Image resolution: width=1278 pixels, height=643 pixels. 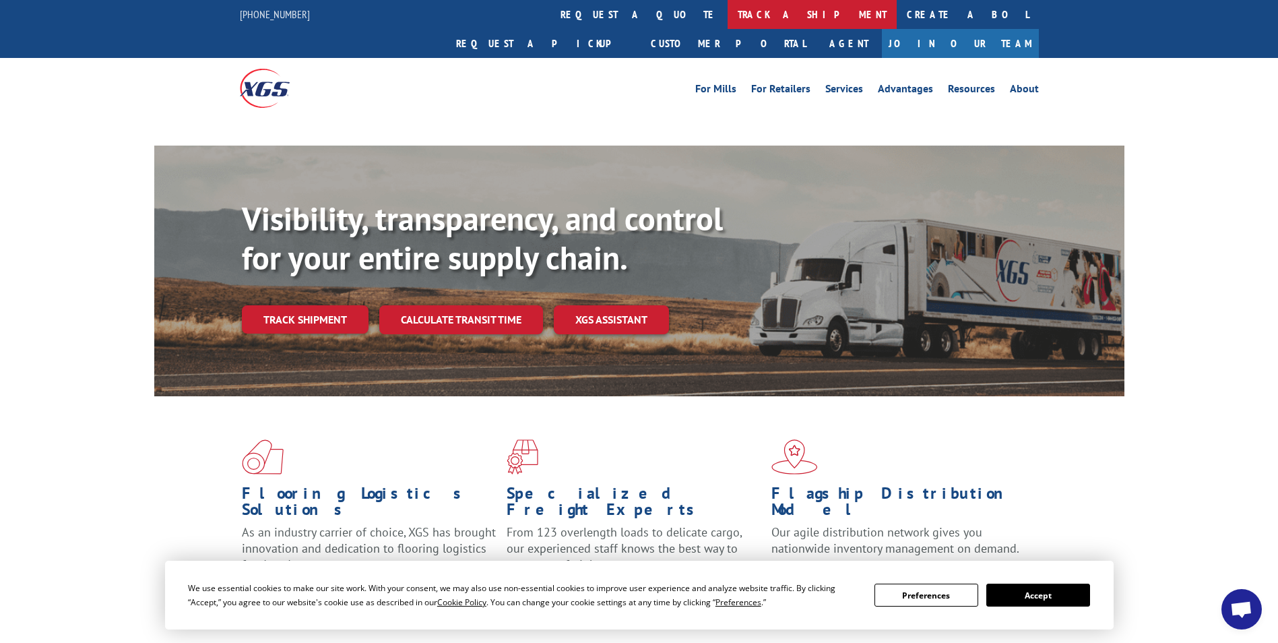 I want to click on button: Preferences, so click(x=927, y=595).